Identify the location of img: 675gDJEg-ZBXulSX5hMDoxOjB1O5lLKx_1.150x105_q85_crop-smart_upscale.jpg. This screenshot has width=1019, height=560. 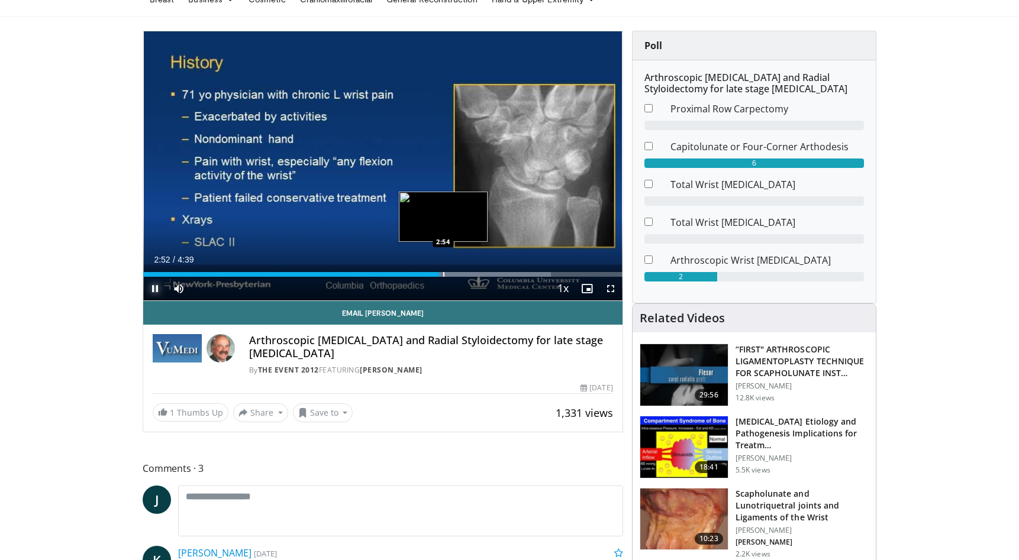
(684, 375).